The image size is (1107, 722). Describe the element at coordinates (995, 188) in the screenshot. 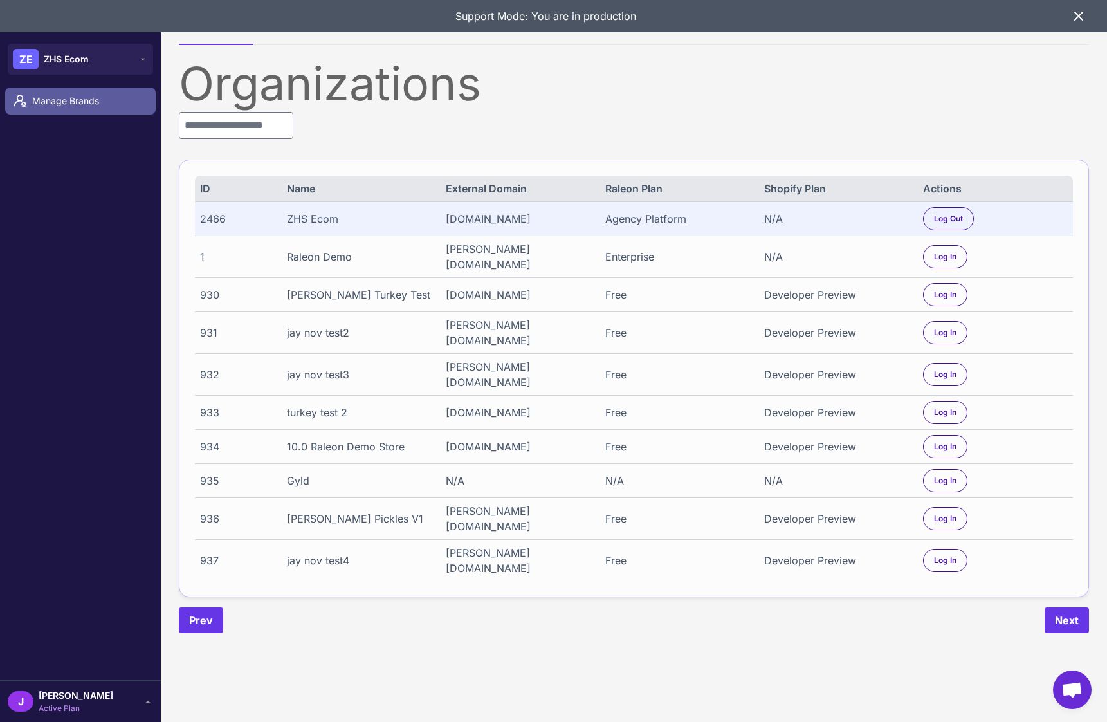

I see `div: Actions` at that location.